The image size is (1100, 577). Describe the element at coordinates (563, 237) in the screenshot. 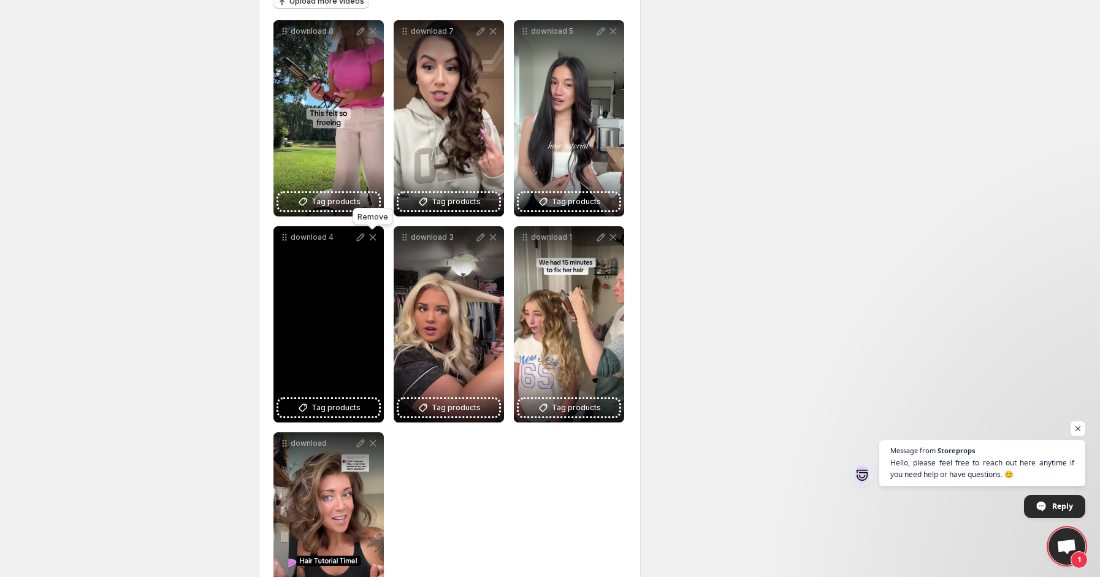

I see `p: download 1` at that location.